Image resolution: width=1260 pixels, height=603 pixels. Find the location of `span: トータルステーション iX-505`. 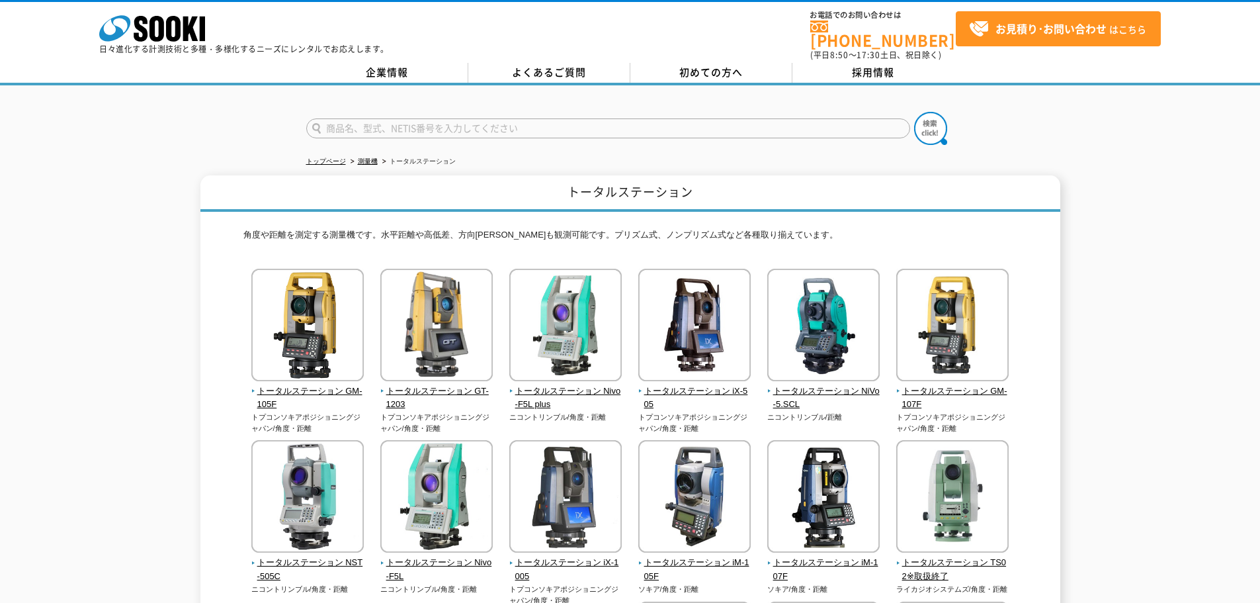

span: トータルステーション iX-505 is located at coordinates (695, 398).